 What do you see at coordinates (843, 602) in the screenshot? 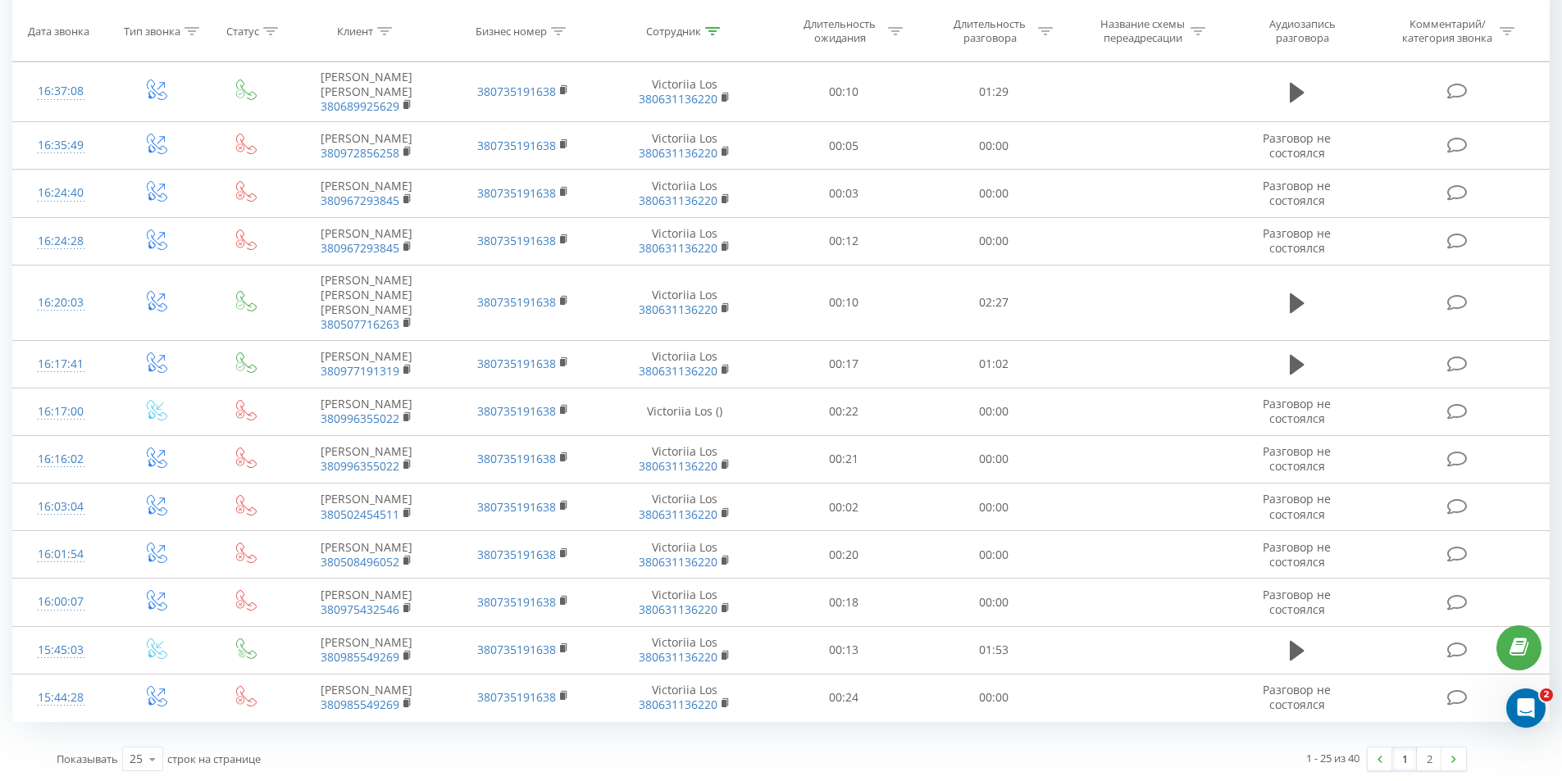
I see `td: 00:18` at bounding box center [843, 602].